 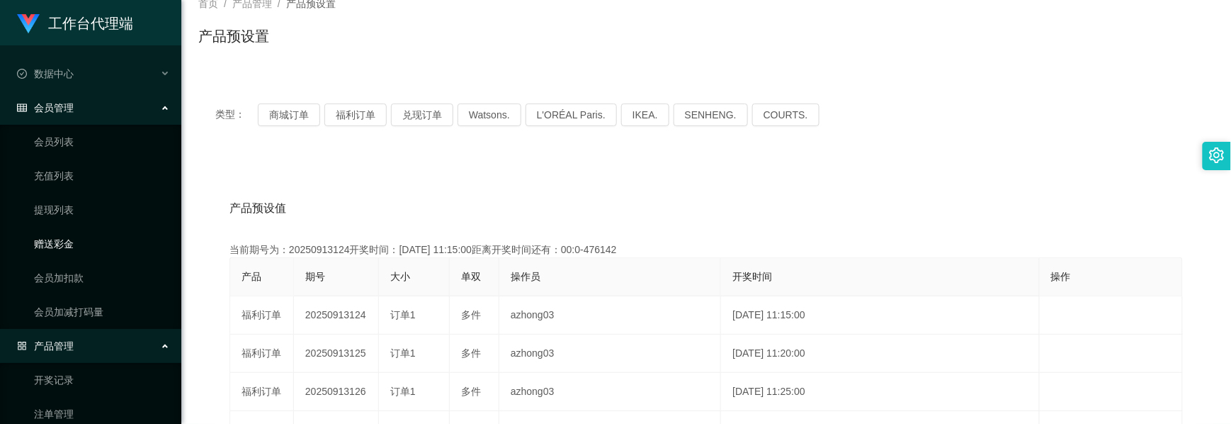 I want to click on span: 会员管理, so click(x=45, y=108).